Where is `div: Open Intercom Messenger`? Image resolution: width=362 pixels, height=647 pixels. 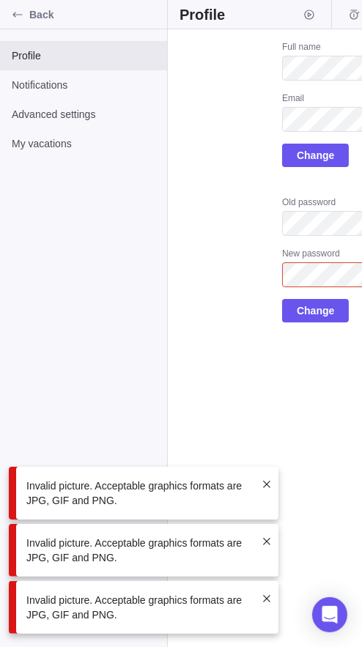 div: Open Intercom Messenger is located at coordinates (330, 615).